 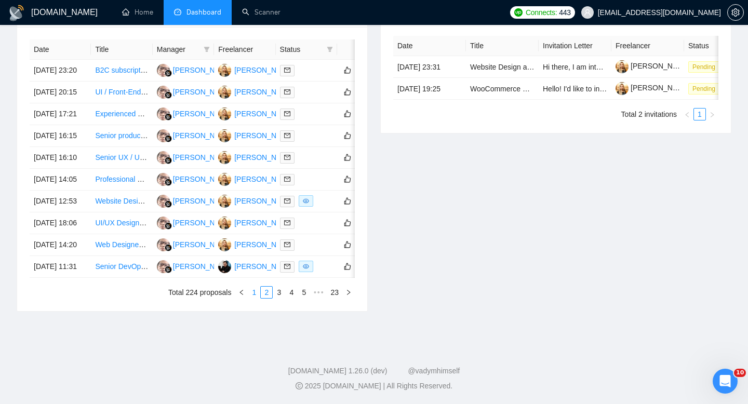 What do you see at coordinates (122, 201) in the screenshot?
I see `td: Website Design – Hero Section & Comparison Table` at bounding box center [122, 201].